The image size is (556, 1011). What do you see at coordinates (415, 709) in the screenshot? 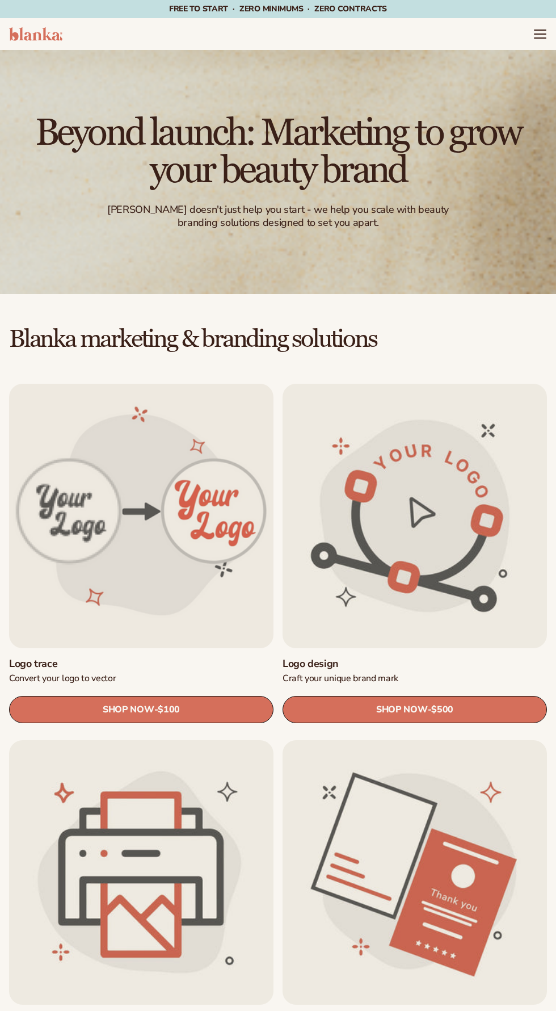
I see `a: SHOP NOW- $500` at bounding box center [415, 709].